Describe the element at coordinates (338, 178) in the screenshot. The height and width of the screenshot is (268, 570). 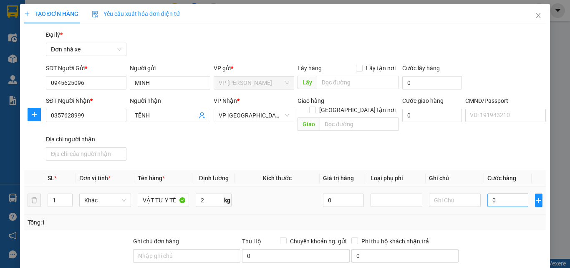
I see `span: Giá trị hàng` at that location.